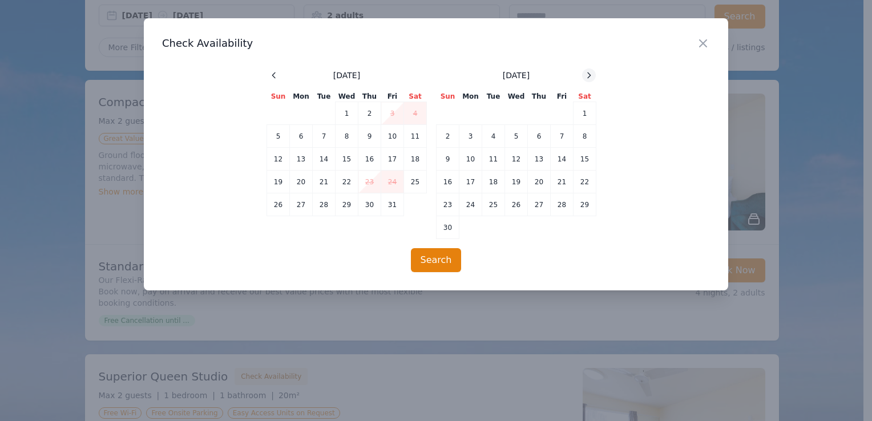 Image resolution: width=872 pixels, height=421 pixels. Describe the element at coordinates (393, 205) in the screenshot. I see `td: 31` at that location.